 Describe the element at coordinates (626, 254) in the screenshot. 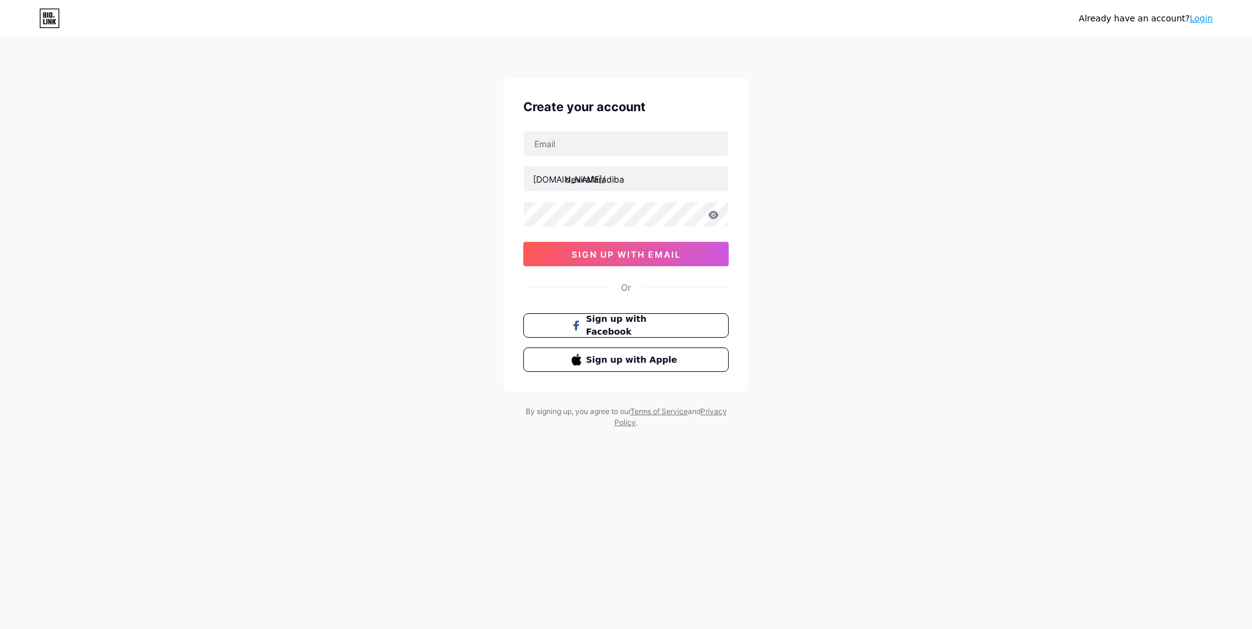

I see `button: sign up with email` at that location.